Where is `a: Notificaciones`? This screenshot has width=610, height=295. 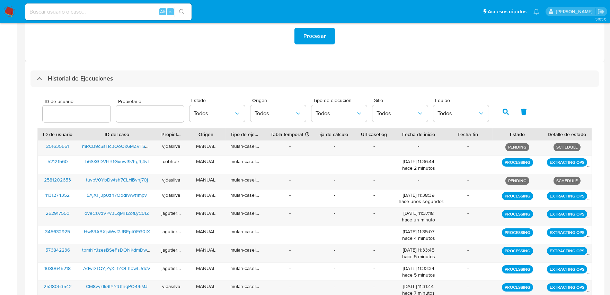
a: Notificaciones is located at coordinates (536, 11).